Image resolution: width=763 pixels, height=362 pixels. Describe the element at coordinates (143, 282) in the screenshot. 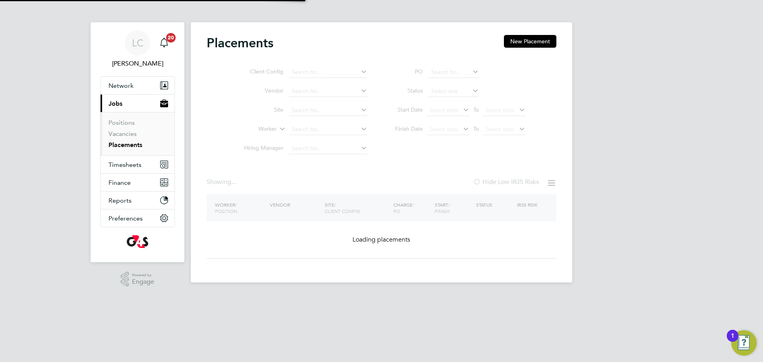

I see `span: Engage` at that location.